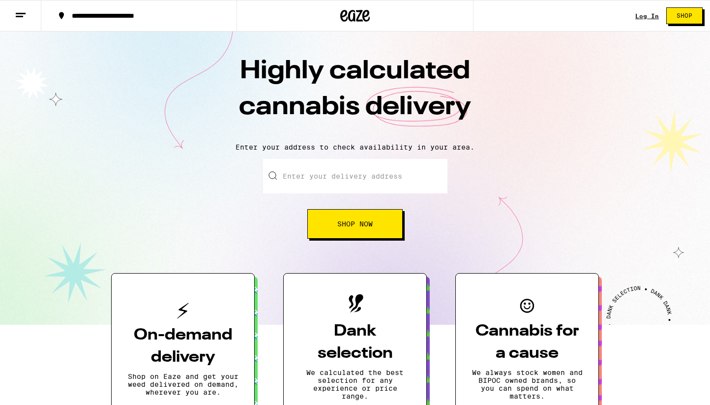 The image size is (710, 405). I want to click on span: Shop, so click(684, 16).